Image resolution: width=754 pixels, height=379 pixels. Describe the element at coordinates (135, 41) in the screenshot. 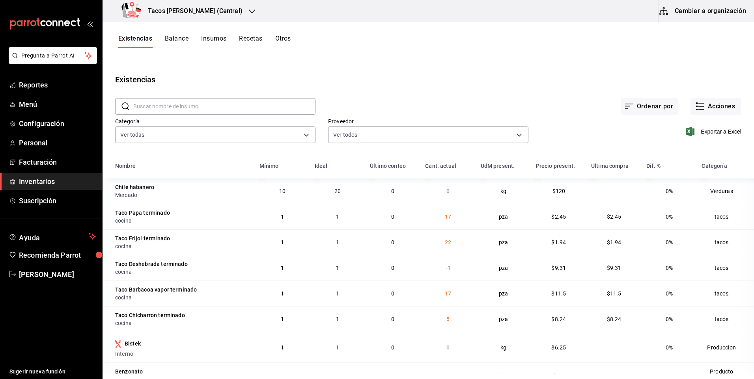

I see `button: Existencias` at that location.